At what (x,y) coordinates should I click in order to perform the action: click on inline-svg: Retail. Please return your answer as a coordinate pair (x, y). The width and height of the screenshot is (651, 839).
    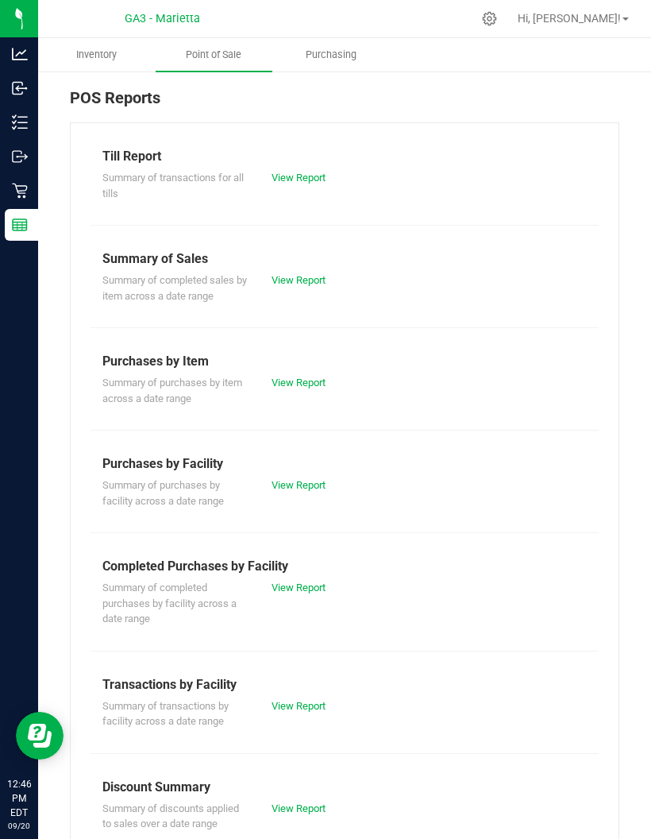
    Looking at the image, I should click on (20, 191).